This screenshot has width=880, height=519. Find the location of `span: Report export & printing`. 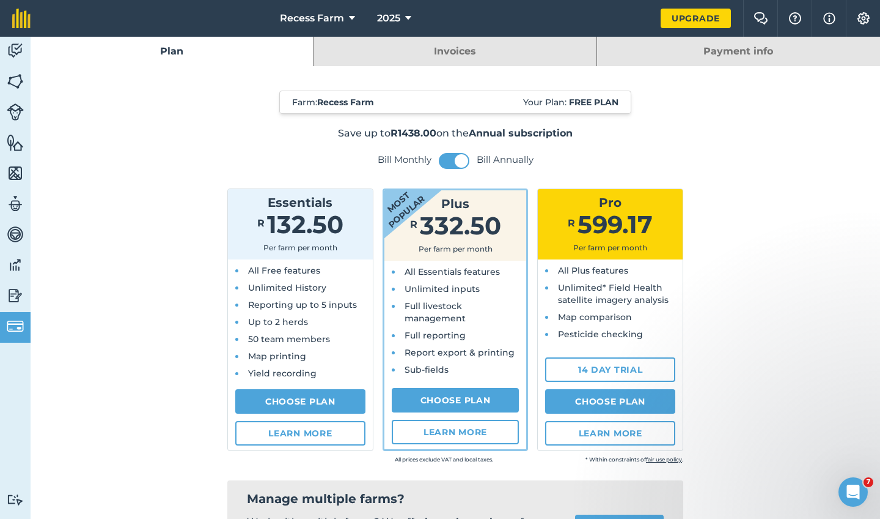

span: Report export & printing is located at coordinates (460, 352).